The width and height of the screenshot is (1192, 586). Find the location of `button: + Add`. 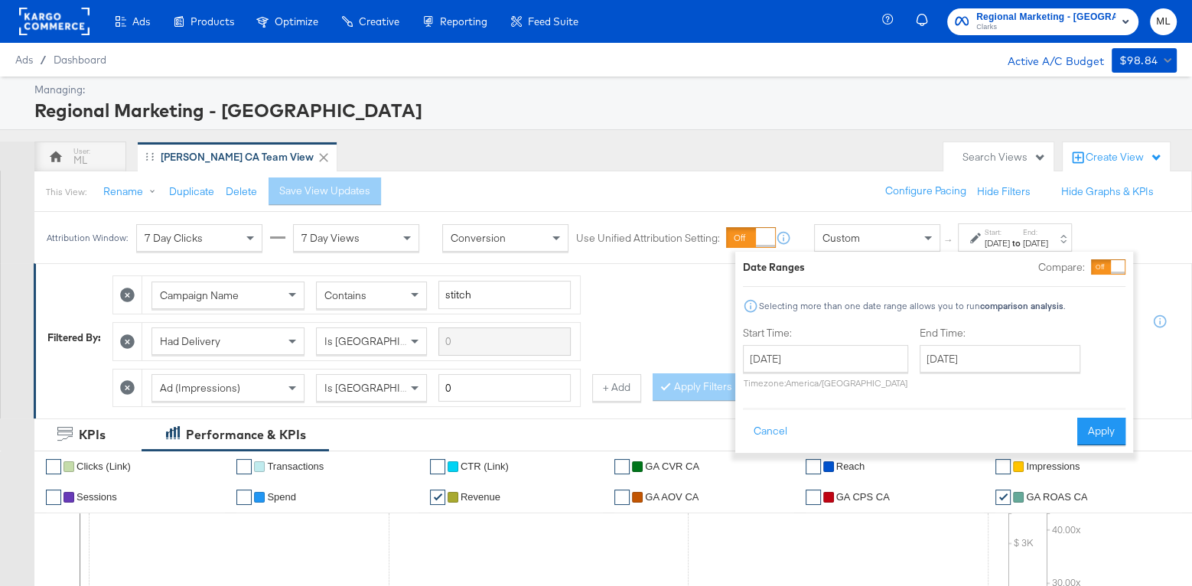

button: + Add is located at coordinates (617, 388).